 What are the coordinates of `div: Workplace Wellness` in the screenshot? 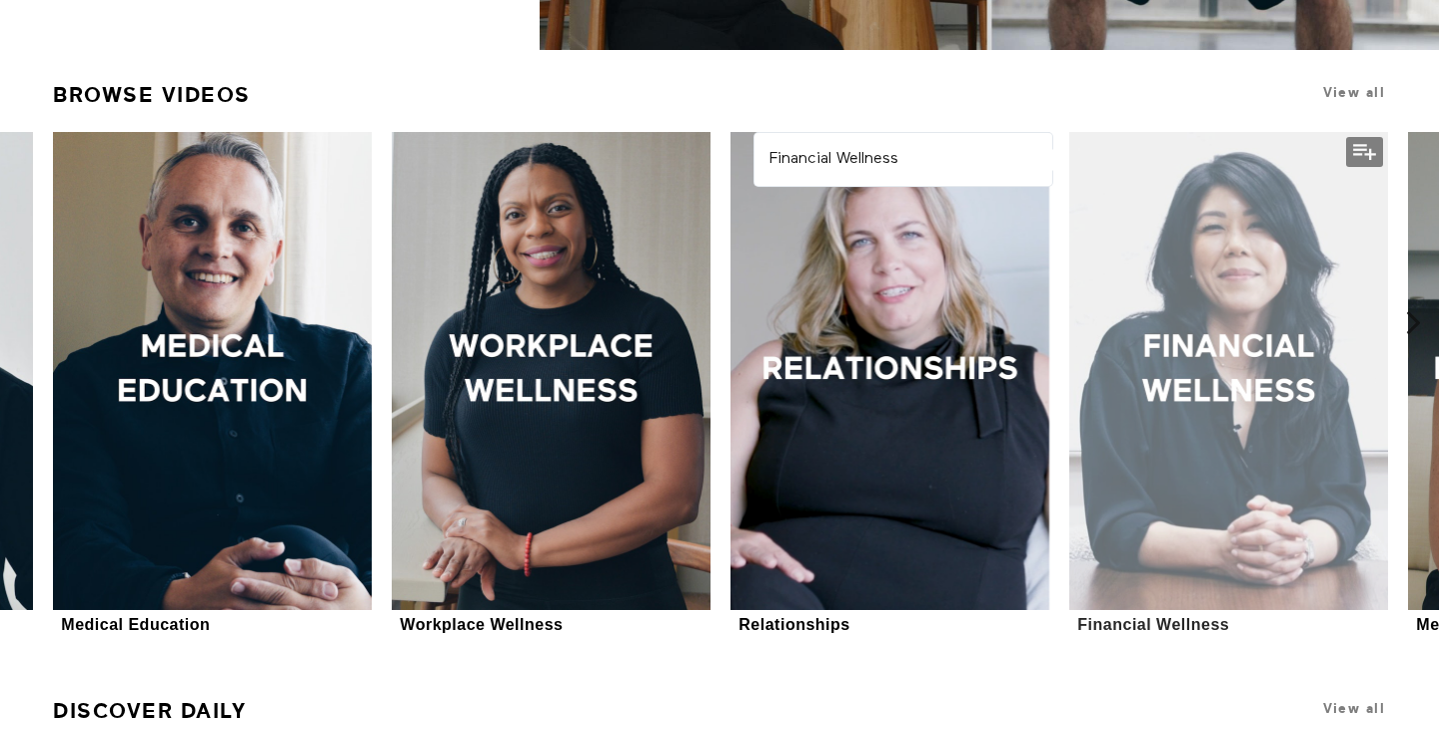 It's located at (481, 624).